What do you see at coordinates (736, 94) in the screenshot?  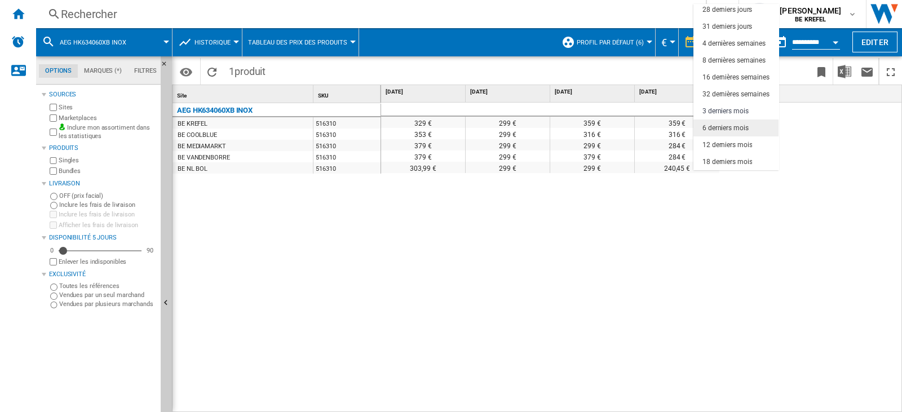 I see `div: 32 dernières semaines` at bounding box center [736, 94].